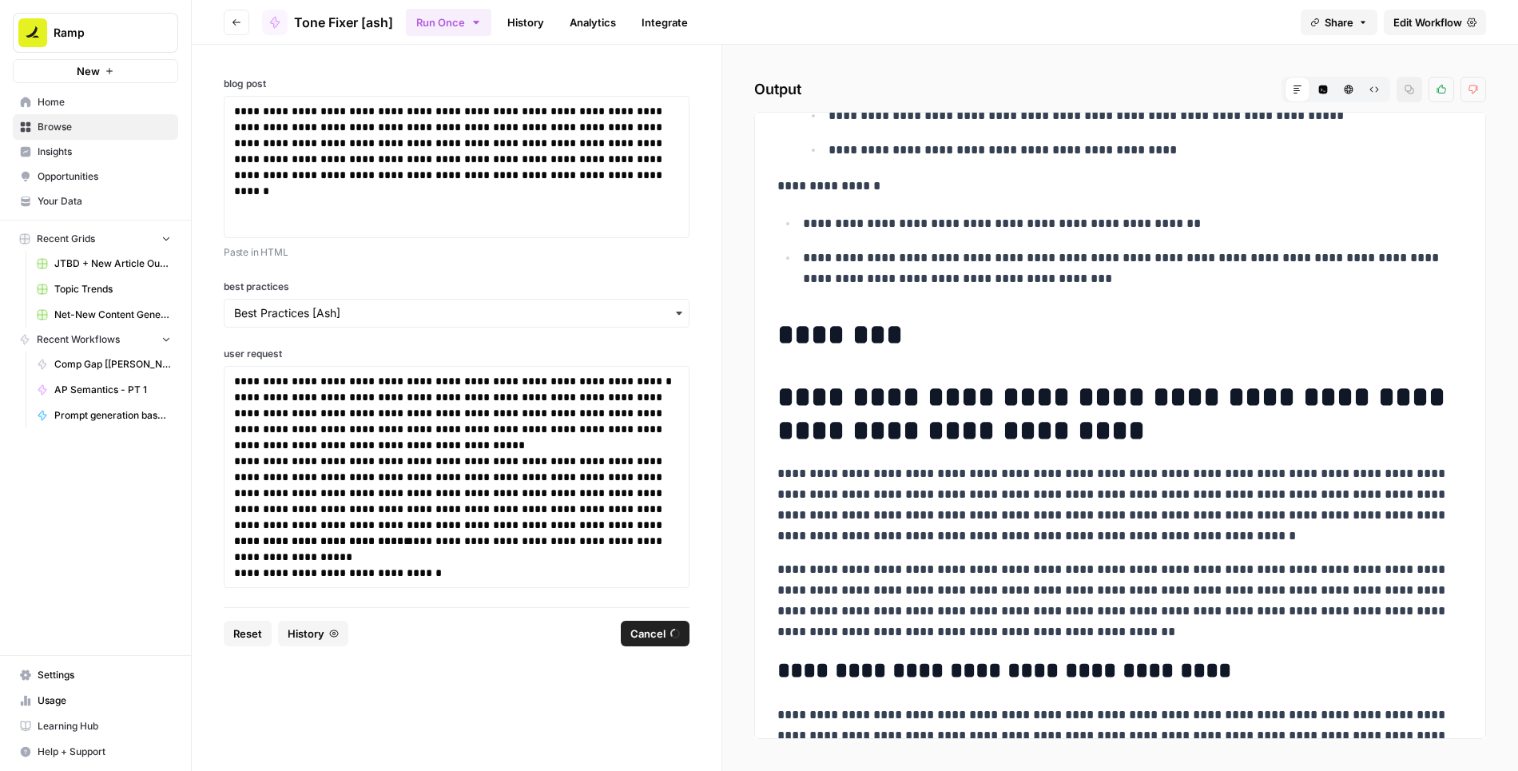  Describe the element at coordinates (104, 289) in the screenshot. I see `a: Topic Trends` at that location.